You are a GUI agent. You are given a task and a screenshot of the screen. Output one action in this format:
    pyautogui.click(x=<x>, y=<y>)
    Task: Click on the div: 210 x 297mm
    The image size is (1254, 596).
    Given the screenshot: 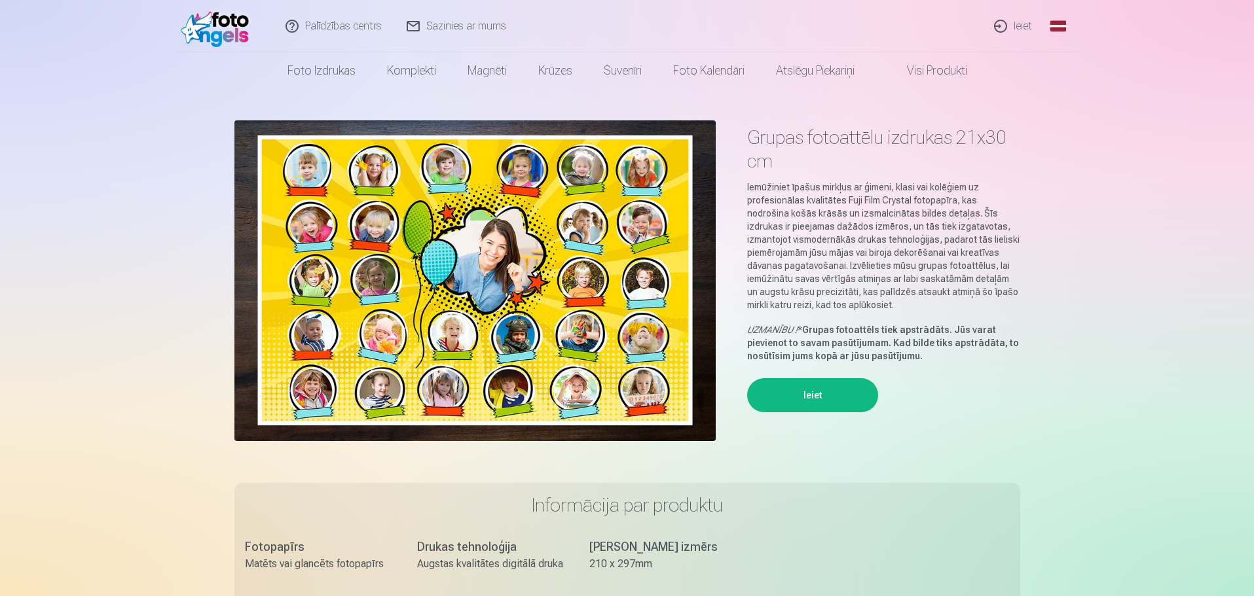 What is the action you would take?
    pyautogui.click(x=662, y=564)
    